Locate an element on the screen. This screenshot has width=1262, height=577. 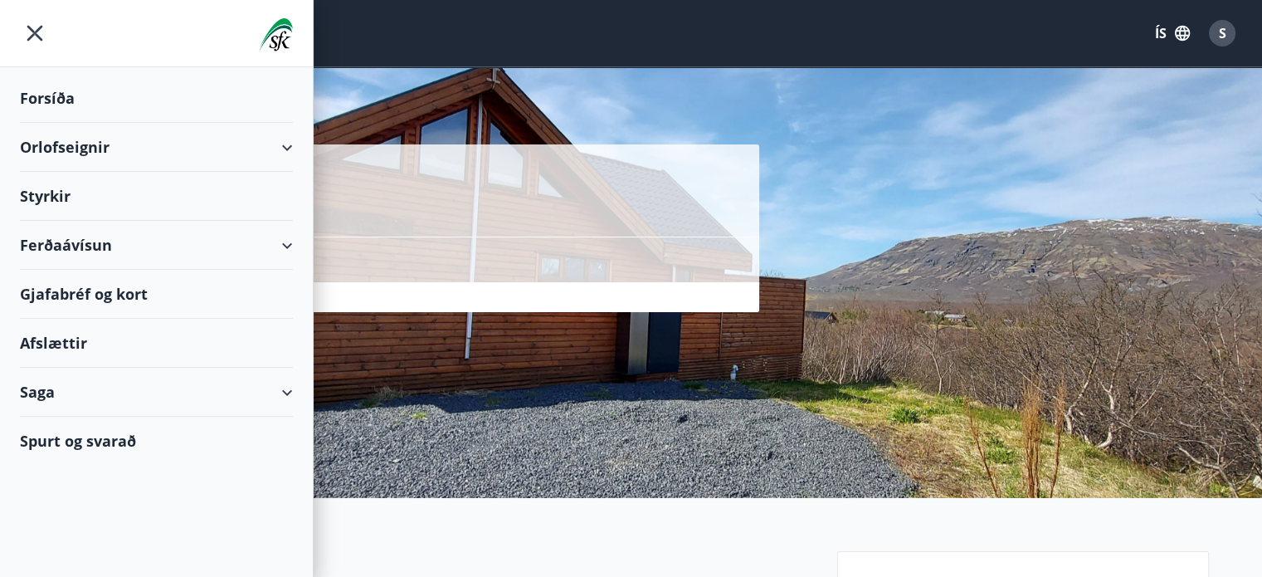
button: S is located at coordinates (1222, 33).